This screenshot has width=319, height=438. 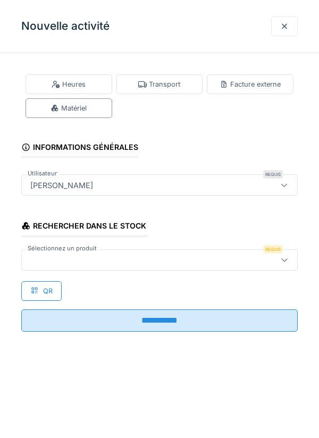 What do you see at coordinates (83, 227) in the screenshot?
I see `div: Rechercher dans le stock` at bounding box center [83, 227].